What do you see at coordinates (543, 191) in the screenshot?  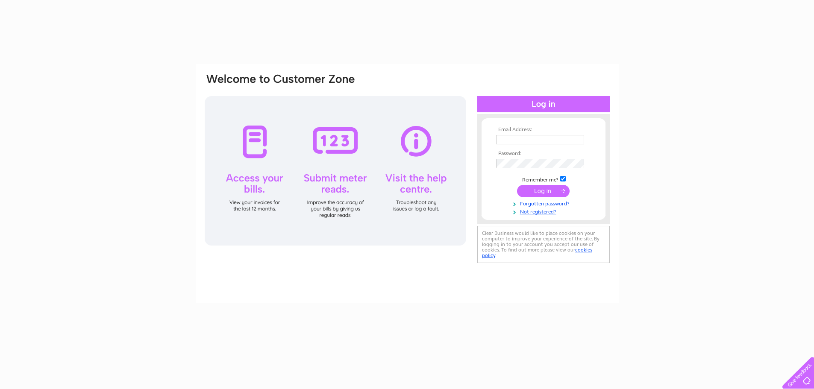 I see `input: Submit` at bounding box center [543, 191].